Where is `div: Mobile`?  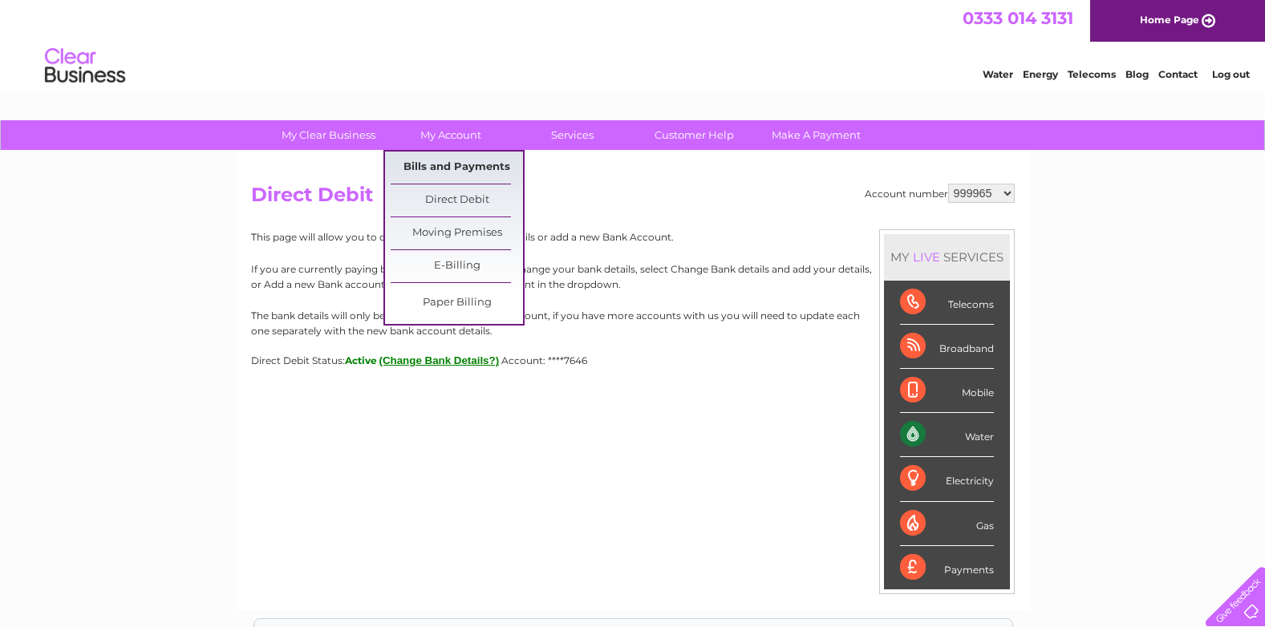
div: Mobile is located at coordinates (947, 391).